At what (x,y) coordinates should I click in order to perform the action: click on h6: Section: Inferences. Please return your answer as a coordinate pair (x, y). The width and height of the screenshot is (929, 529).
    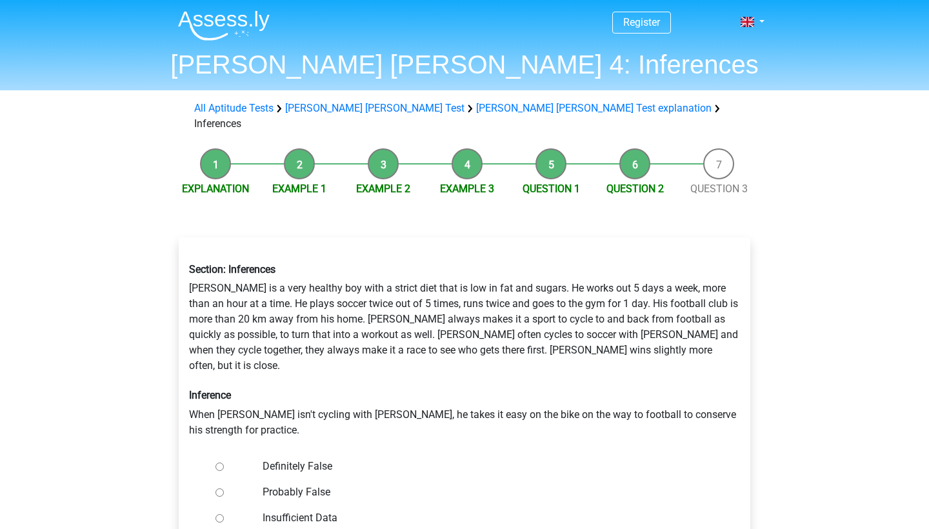
    Looking at the image, I should click on (464, 269).